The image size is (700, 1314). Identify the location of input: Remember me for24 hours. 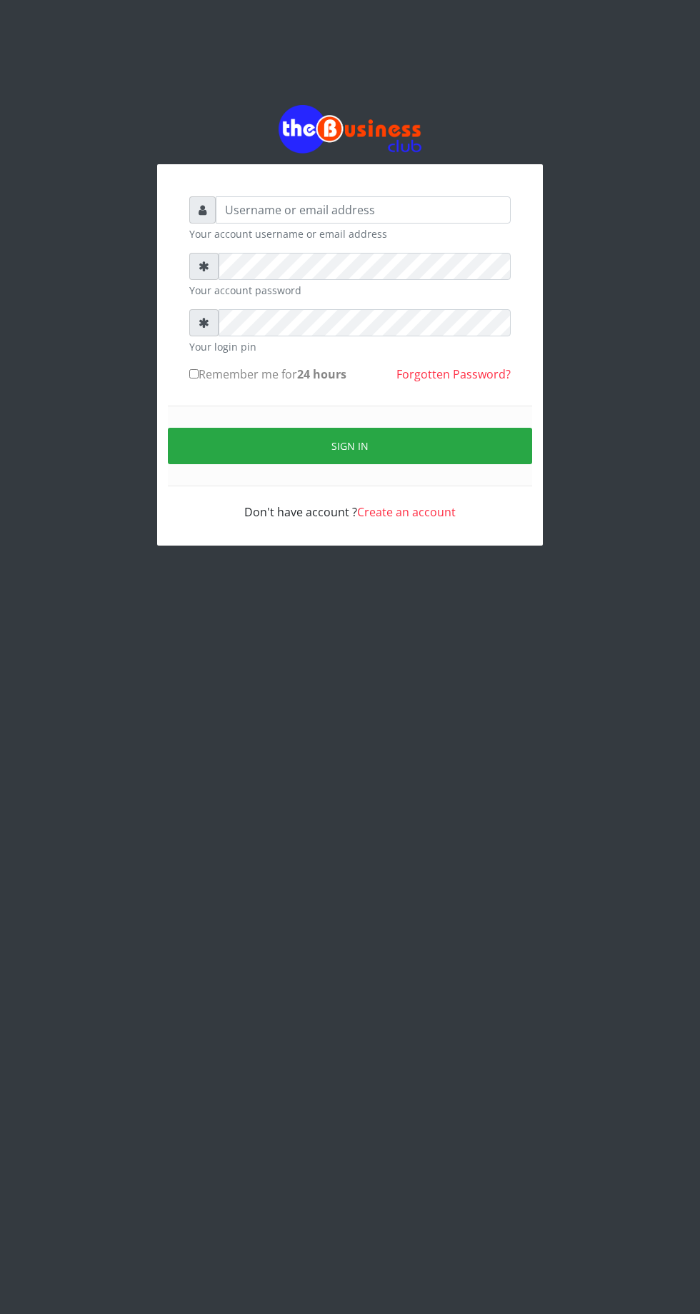
(193, 373).